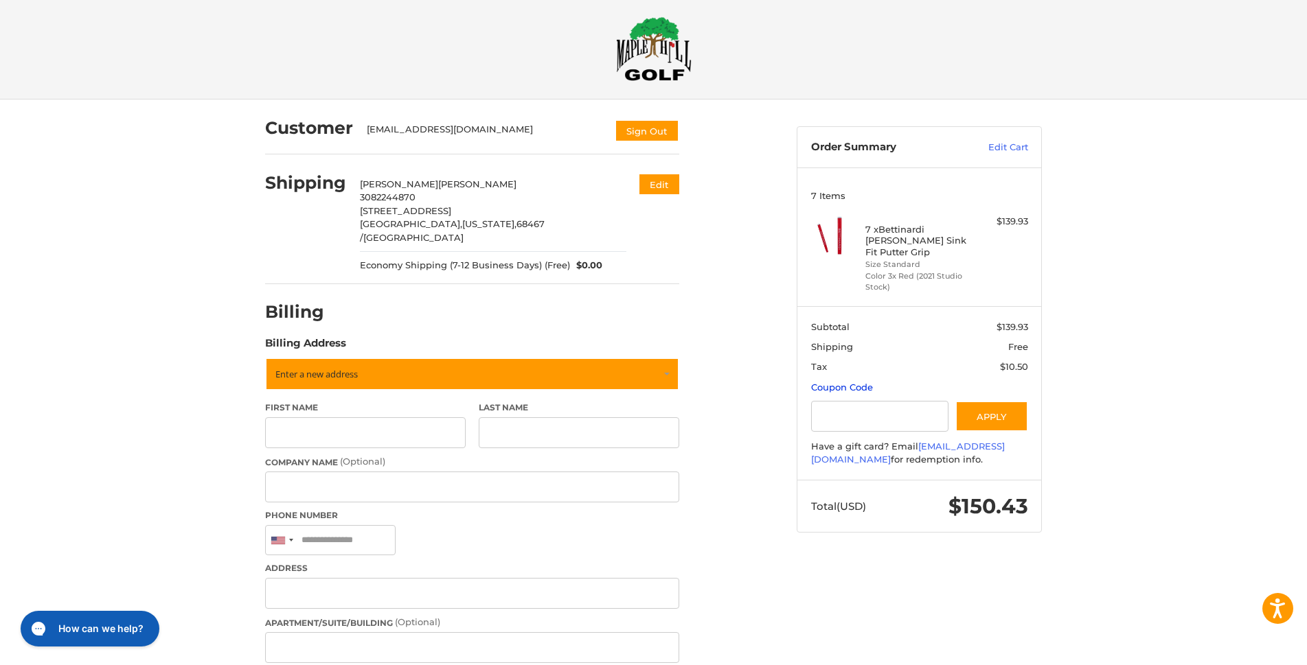 The height and width of the screenshot is (665, 1307). Describe the element at coordinates (317, 374) in the screenshot. I see `span: Enter a new address` at that location.